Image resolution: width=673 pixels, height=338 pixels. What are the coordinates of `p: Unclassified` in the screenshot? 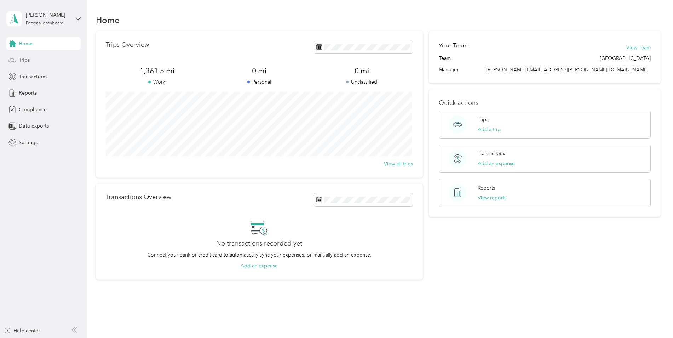 It's located at (362, 82).